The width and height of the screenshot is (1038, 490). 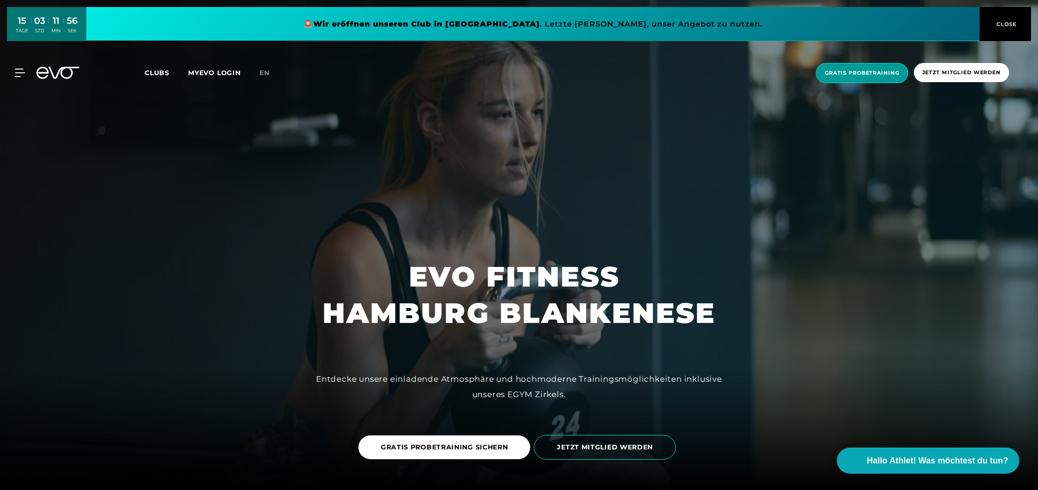 What do you see at coordinates (961, 73) in the screenshot?
I see `a: Jetzt Mitglied werden` at bounding box center [961, 73].